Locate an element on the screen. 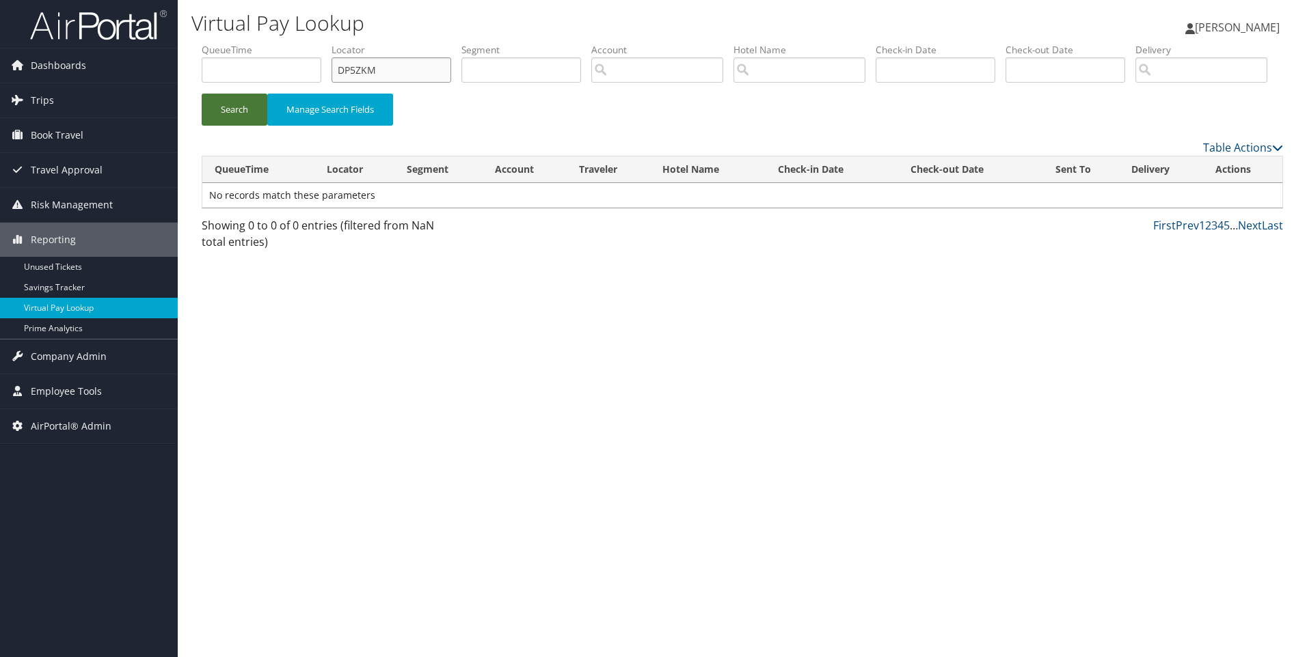 The width and height of the screenshot is (1307, 657). span: Book Travel is located at coordinates (57, 135).